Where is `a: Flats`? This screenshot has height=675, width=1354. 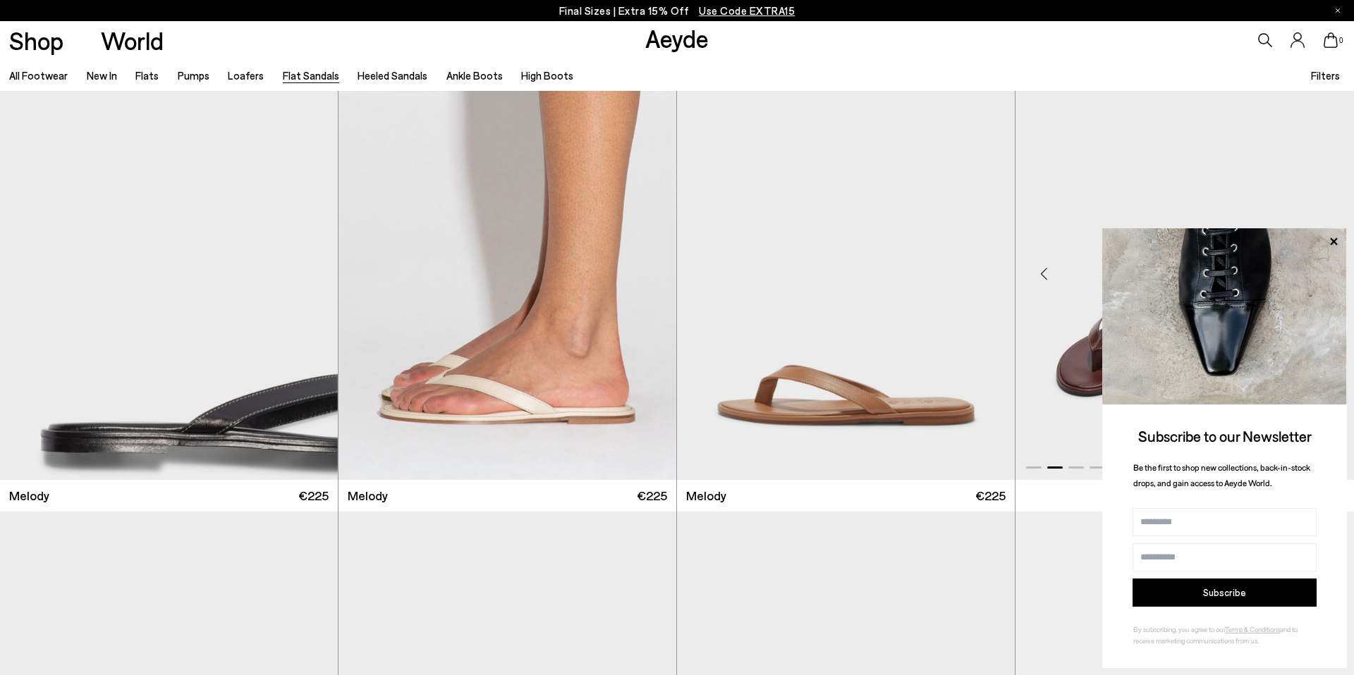
a: Flats is located at coordinates (147, 75).